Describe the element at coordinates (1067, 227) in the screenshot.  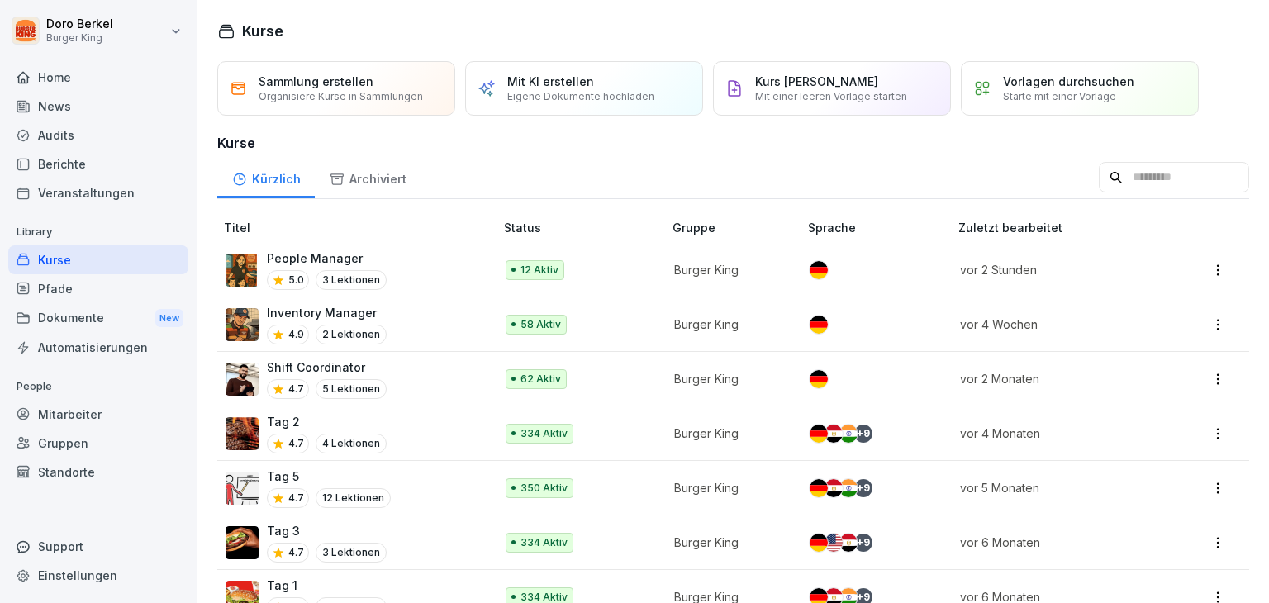
I see `p: Zuletzt bearbeitet` at that location.